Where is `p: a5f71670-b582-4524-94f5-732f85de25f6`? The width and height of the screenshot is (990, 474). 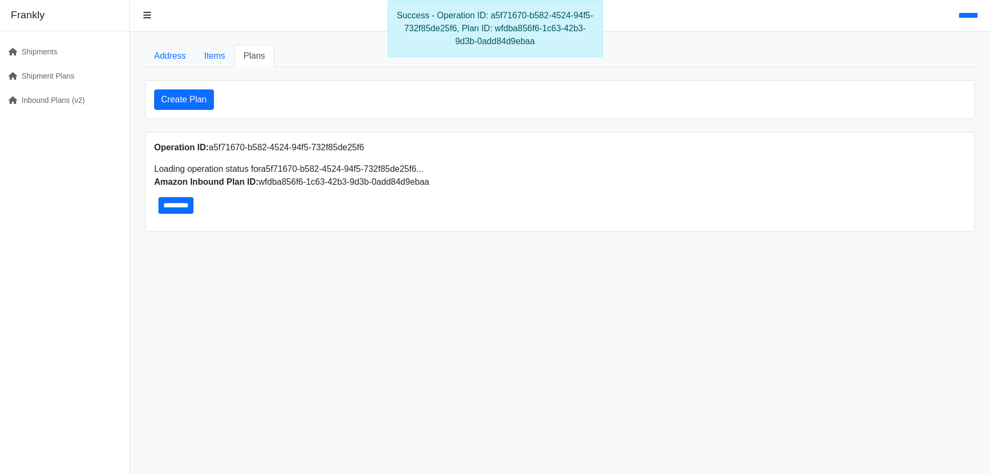 p: a5f71670-b582-4524-94f5-732f85de25f6 is located at coordinates (560, 148).